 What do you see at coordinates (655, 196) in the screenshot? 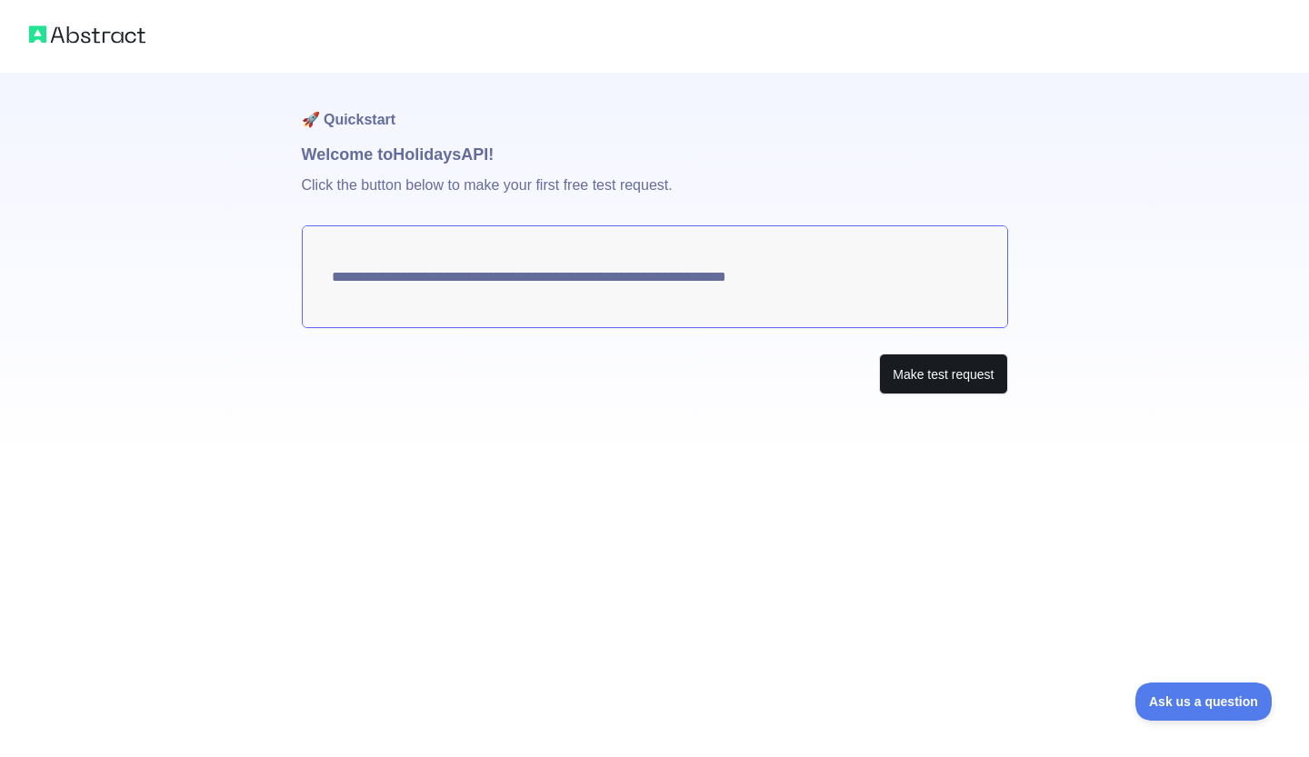
I see `p: Click the button below to make your first free test request.` at bounding box center [655, 196].